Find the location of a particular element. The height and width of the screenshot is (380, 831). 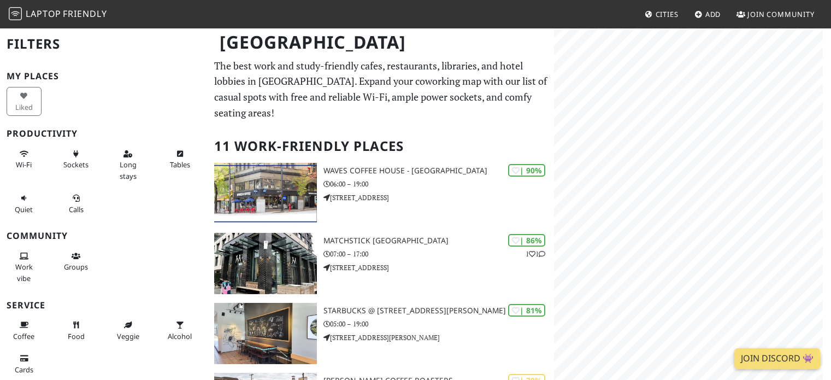

h2: Filters is located at coordinates (104, 44).